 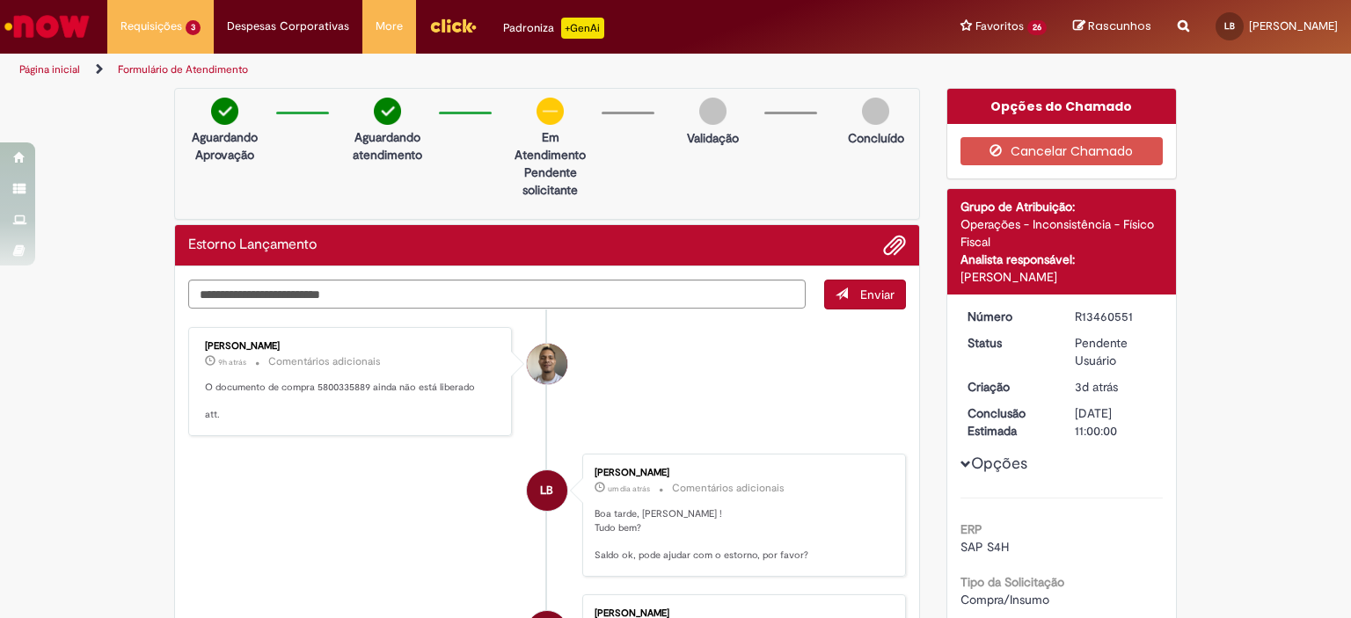 What do you see at coordinates (582, 28) in the screenshot?
I see `p: +GenAi` at bounding box center [582, 28].